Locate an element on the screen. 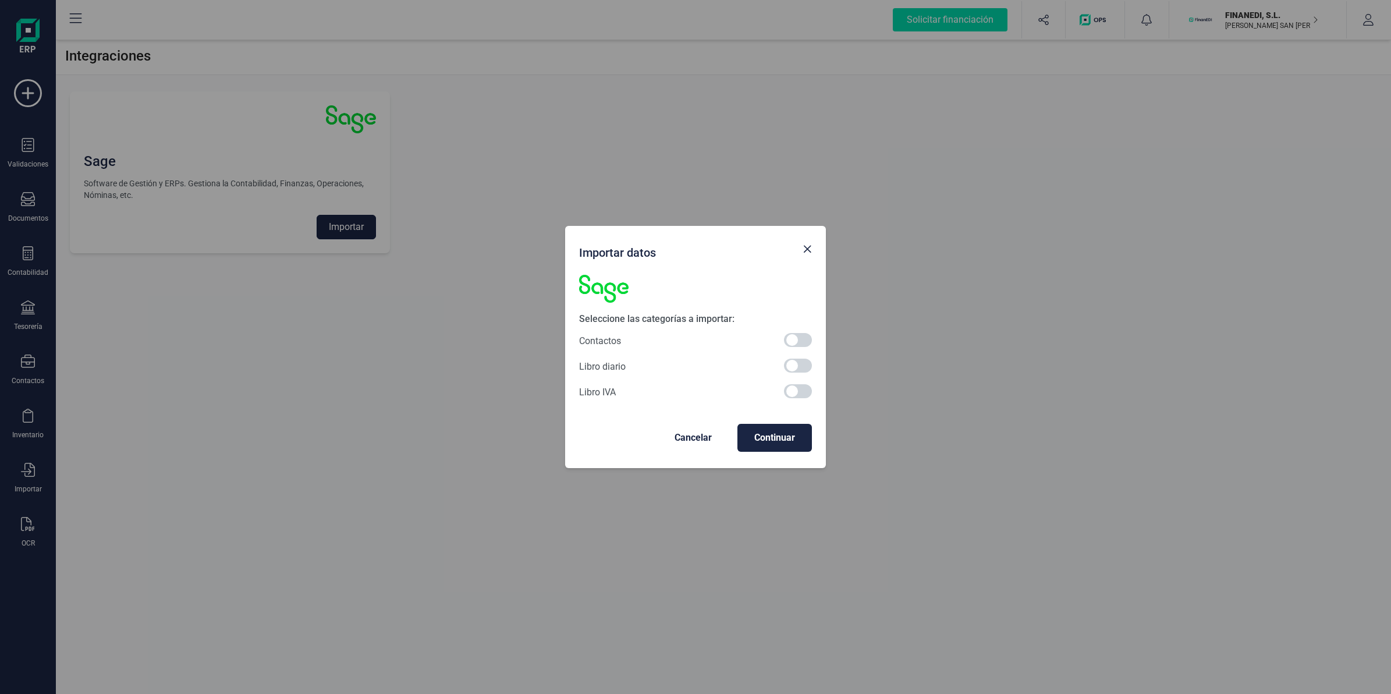  span: Seleccione las categorías a importar: is located at coordinates (657, 319).